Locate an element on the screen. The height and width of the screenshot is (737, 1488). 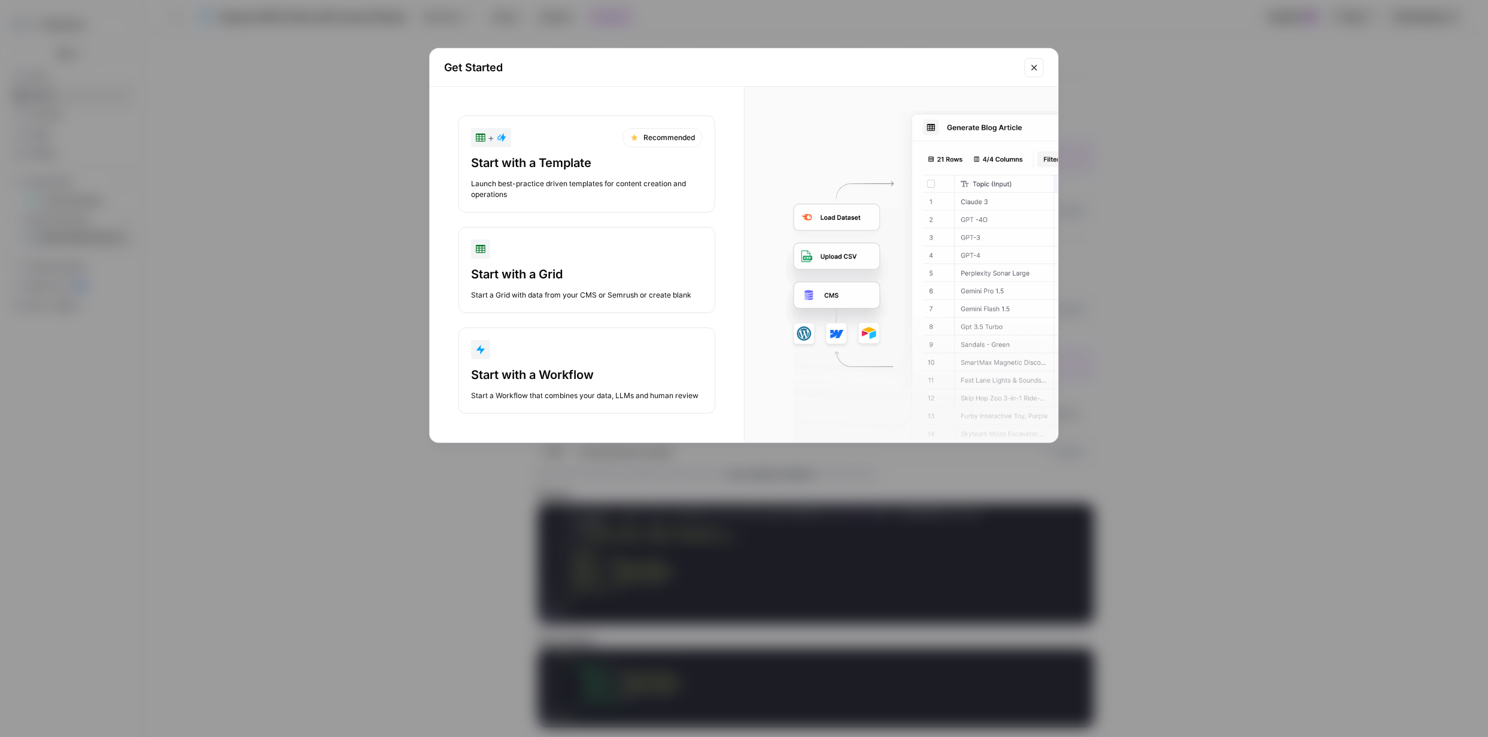
div: Domain Overview is located at coordinates (77, 74).